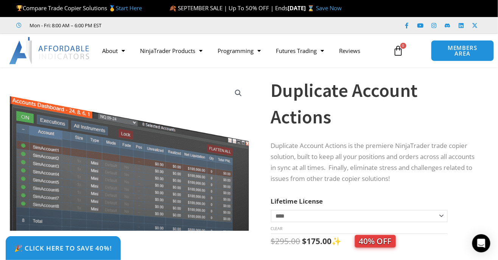 This screenshot has height=260, width=498. I want to click on span: 🍂 SEPTEMBER SALE | Up To 50% OFF | Ends, so click(228, 8).